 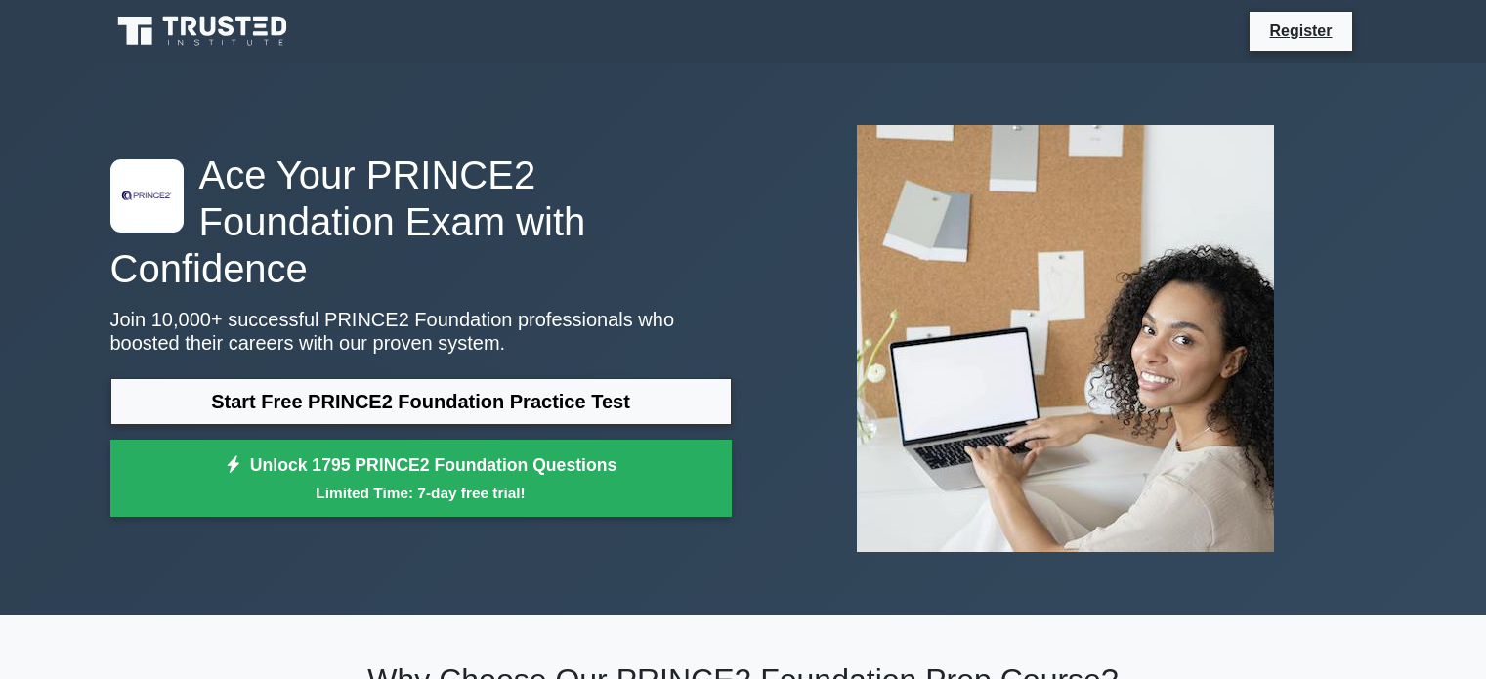 What do you see at coordinates (421, 331) in the screenshot?
I see `p: Join 10,000+ successful PRINCE2 Foundation professionals who boosted their careers with our prove...` at bounding box center [421, 331].